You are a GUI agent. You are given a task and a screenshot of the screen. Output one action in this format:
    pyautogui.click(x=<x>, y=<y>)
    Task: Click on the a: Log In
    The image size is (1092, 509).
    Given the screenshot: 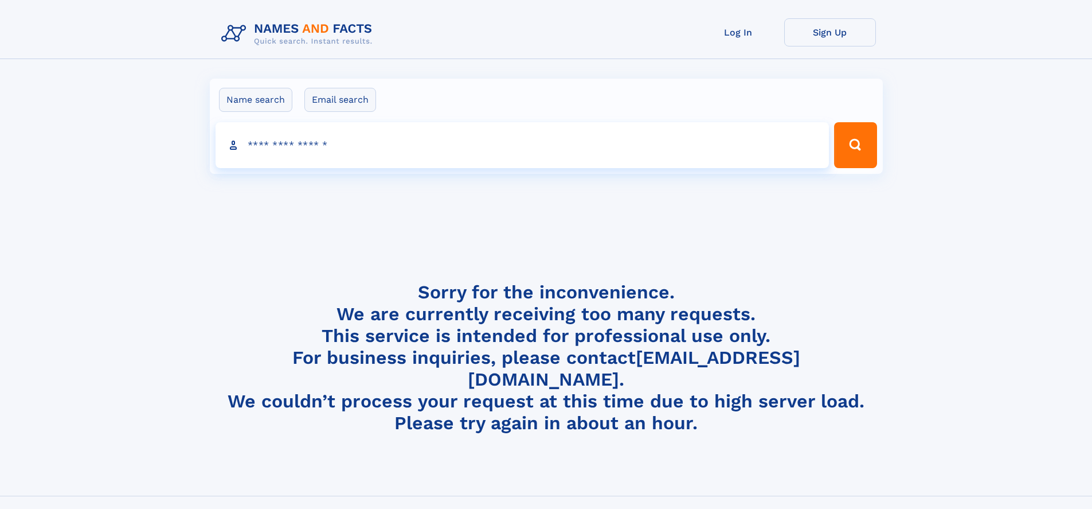 What is the action you would take?
    pyautogui.click(x=738, y=32)
    